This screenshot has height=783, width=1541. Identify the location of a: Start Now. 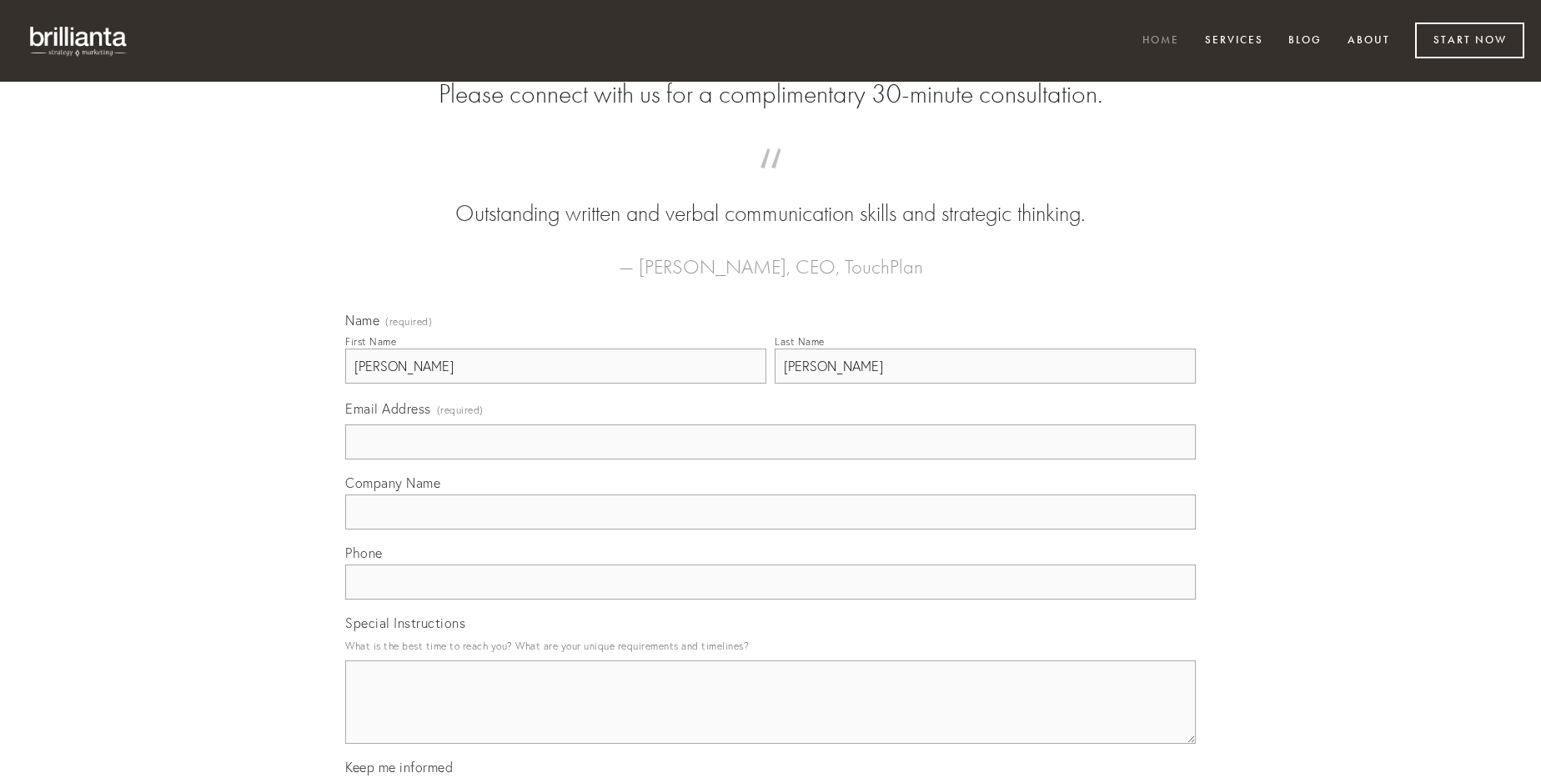
(1469, 40).